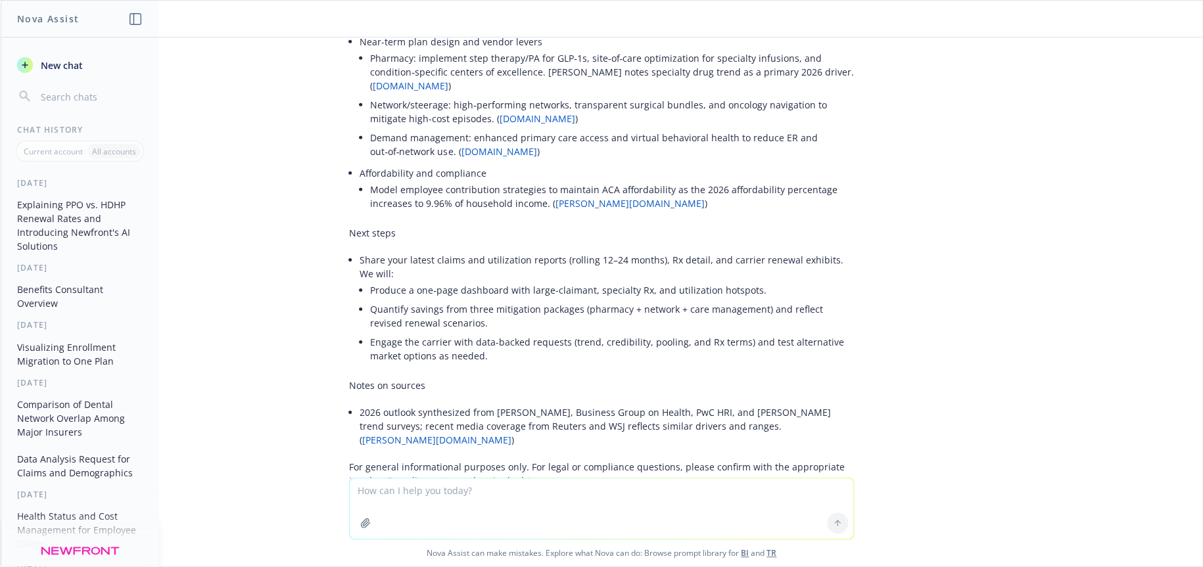  What do you see at coordinates (612, 112) in the screenshot?
I see `li: Network/steerage: high‑performing networks, transparent surgical bundles, and oncology navigation...` at bounding box center [612, 112].